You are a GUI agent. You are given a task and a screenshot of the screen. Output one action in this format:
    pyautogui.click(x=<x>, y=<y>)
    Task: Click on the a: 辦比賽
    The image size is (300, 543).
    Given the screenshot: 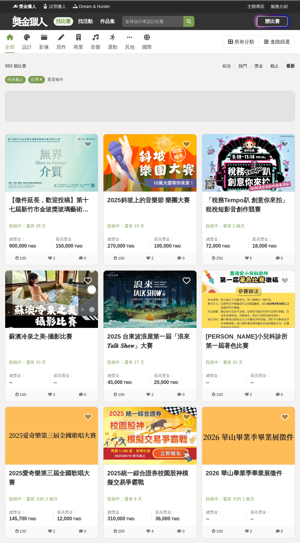 What is the action you would take?
    pyautogui.click(x=273, y=21)
    